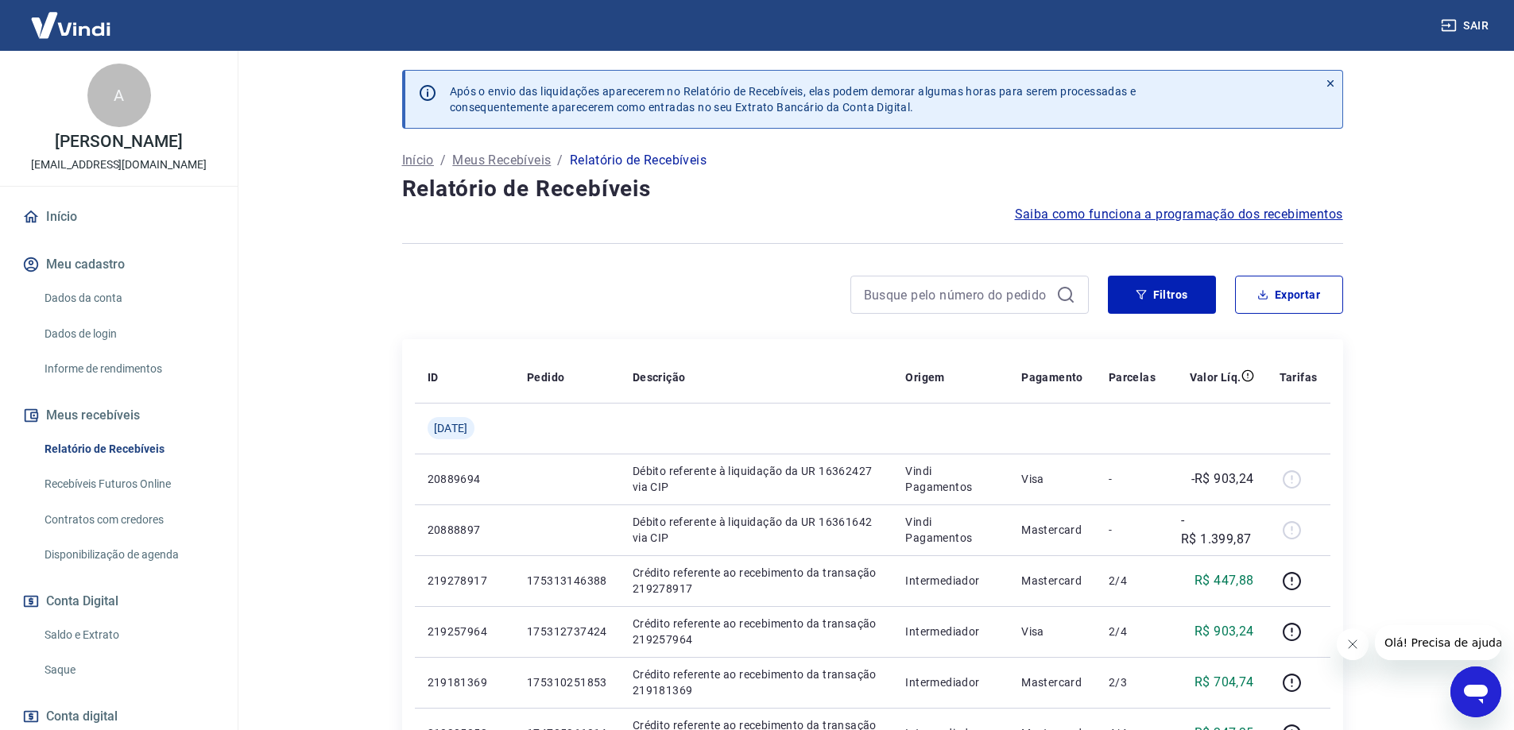  What do you see at coordinates (545, 377) in the screenshot?
I see `p: Pedido` at bounding box center [545, 377].